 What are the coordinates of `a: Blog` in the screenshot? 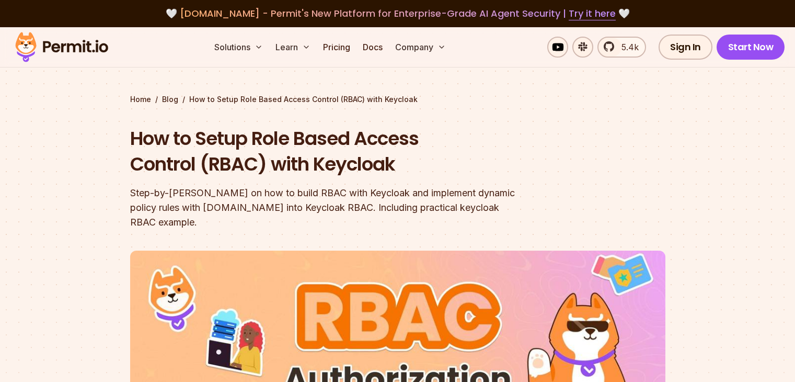 It's located at (170, 99).